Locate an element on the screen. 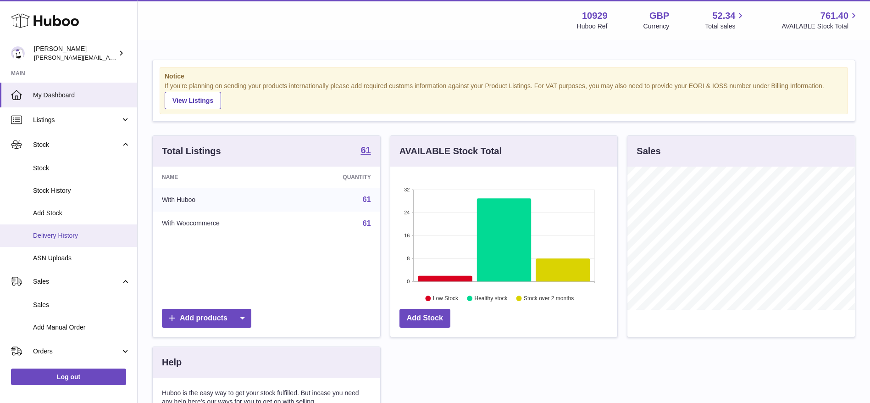  text: Stock over 2 months is located at coordinates (549, 298).